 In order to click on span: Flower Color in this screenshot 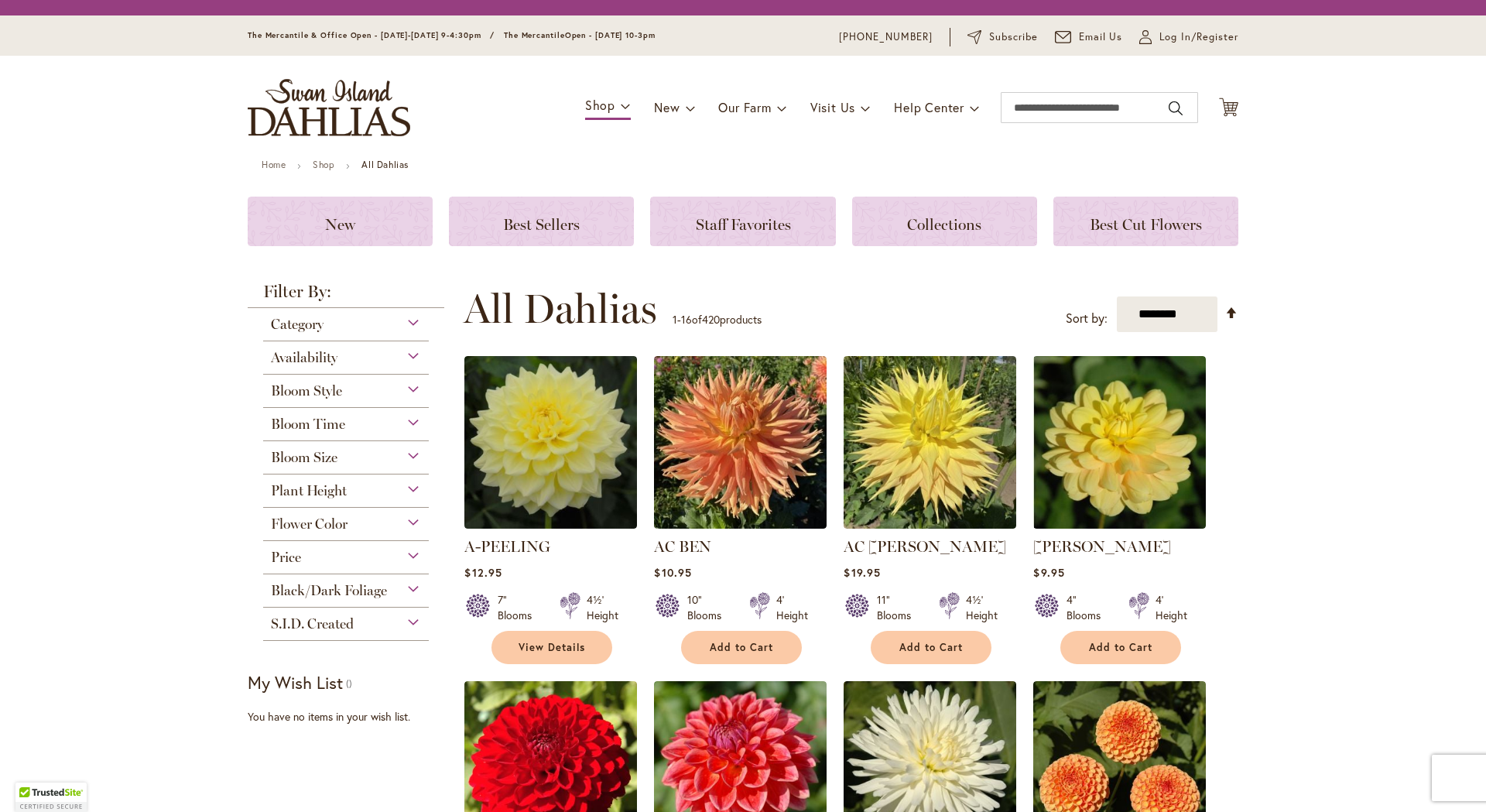, I will do `click(309, 524)`.